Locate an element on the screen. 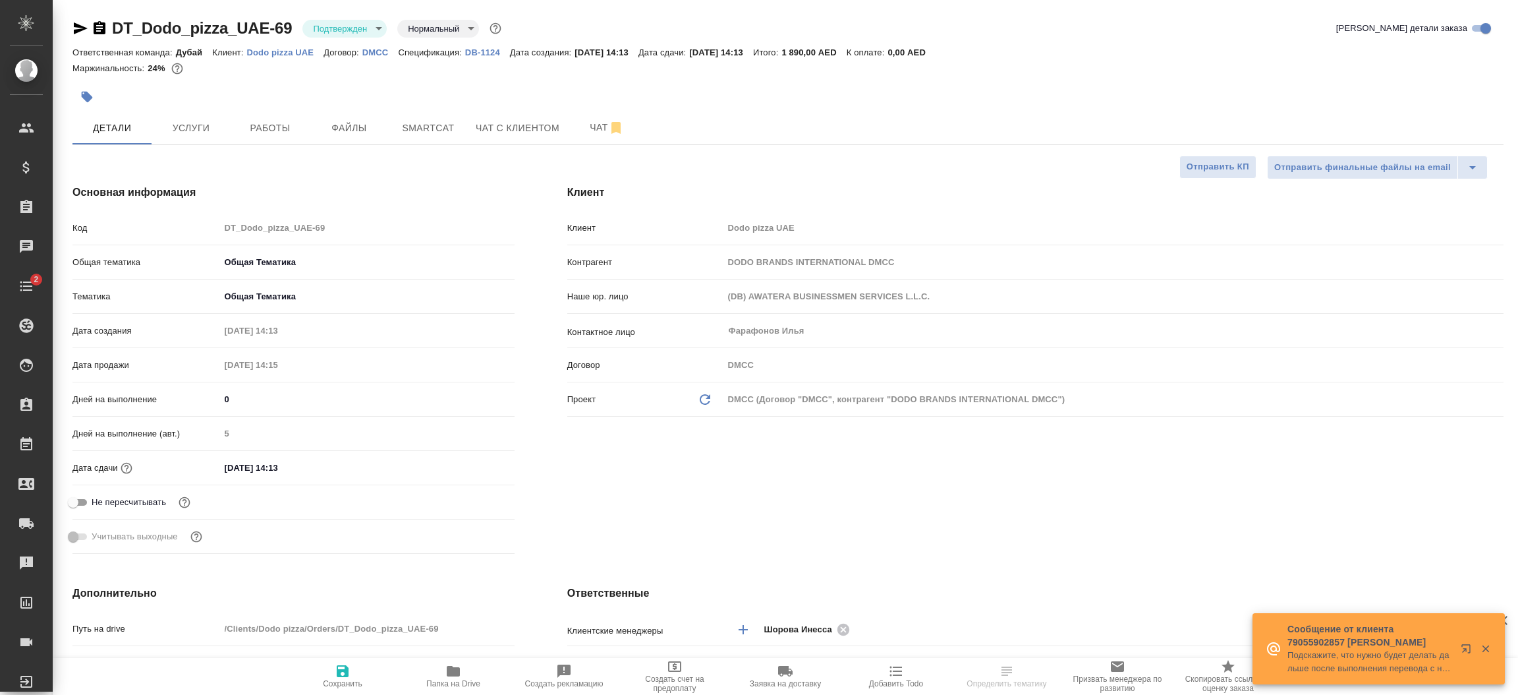 The width and height of the screenshot is (1518, 695). p: 24% is located at coordinates (157, 68).